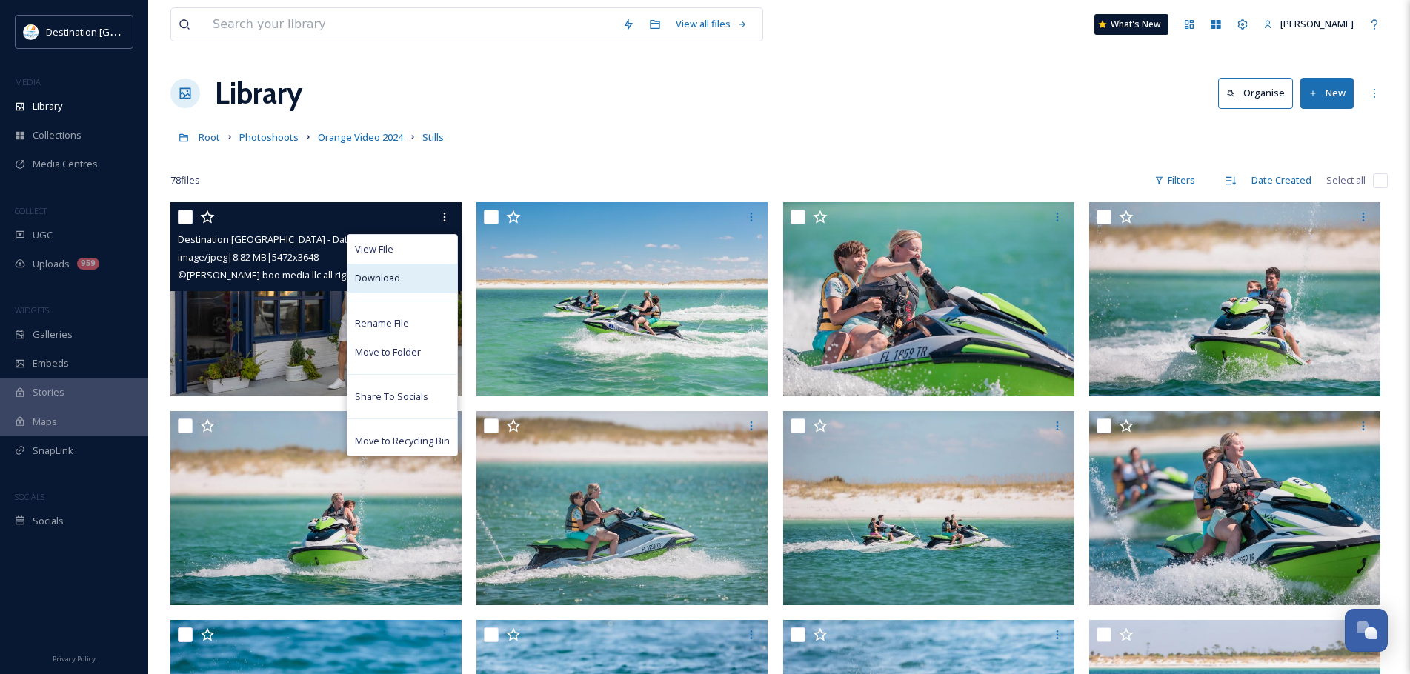  What do you see at coordinates (248, 257) in the screenshot?
I see `span: image/jpeg | 8.82 MB | 5472 x 3648` at bounding box center [248, 257].